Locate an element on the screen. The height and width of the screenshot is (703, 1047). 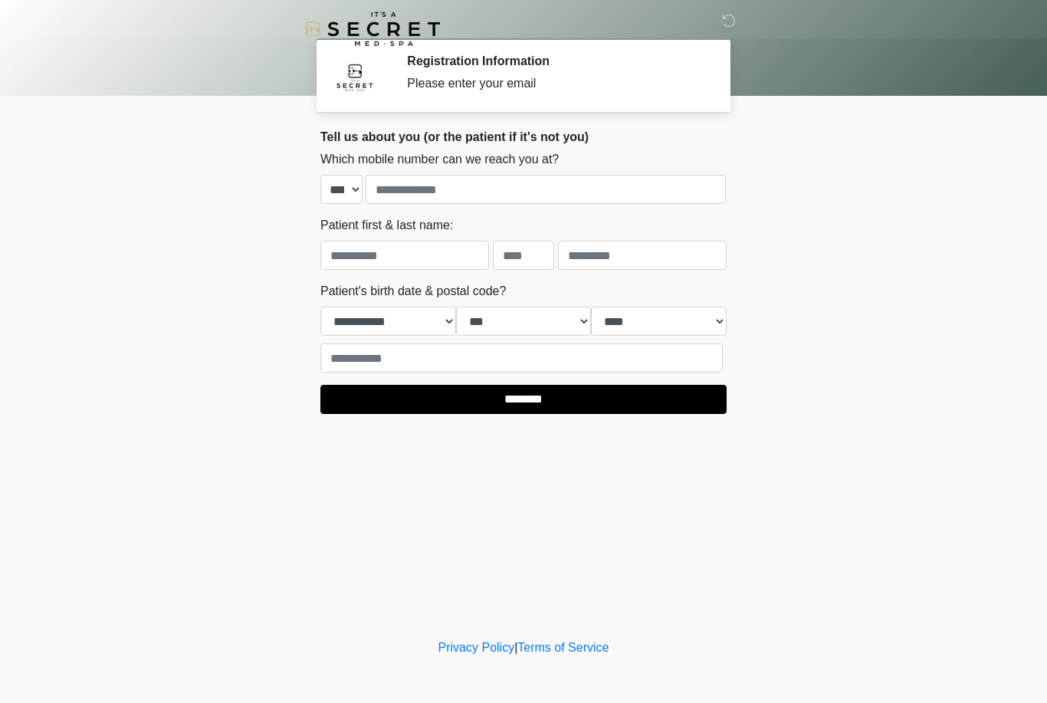
a: Terms of Service is located at coordinates (563, 647).